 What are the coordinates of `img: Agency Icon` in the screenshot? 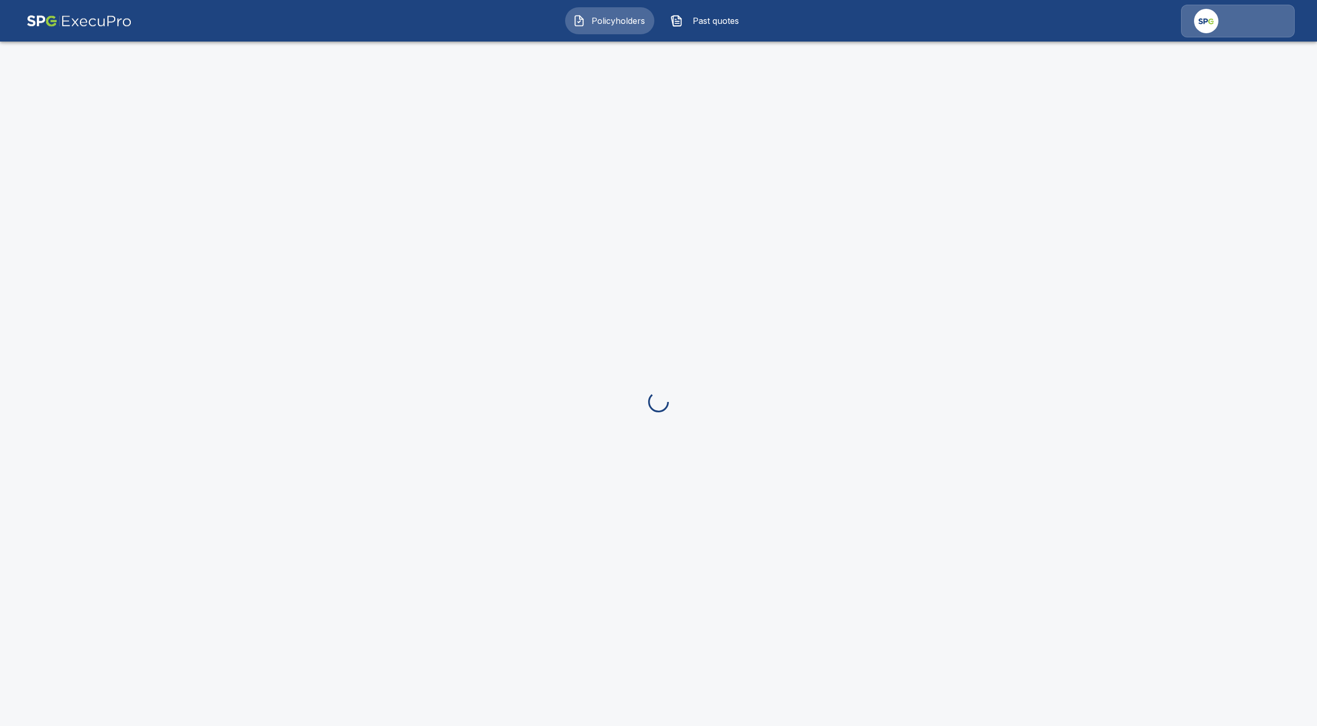 It's located at (1206, 21).